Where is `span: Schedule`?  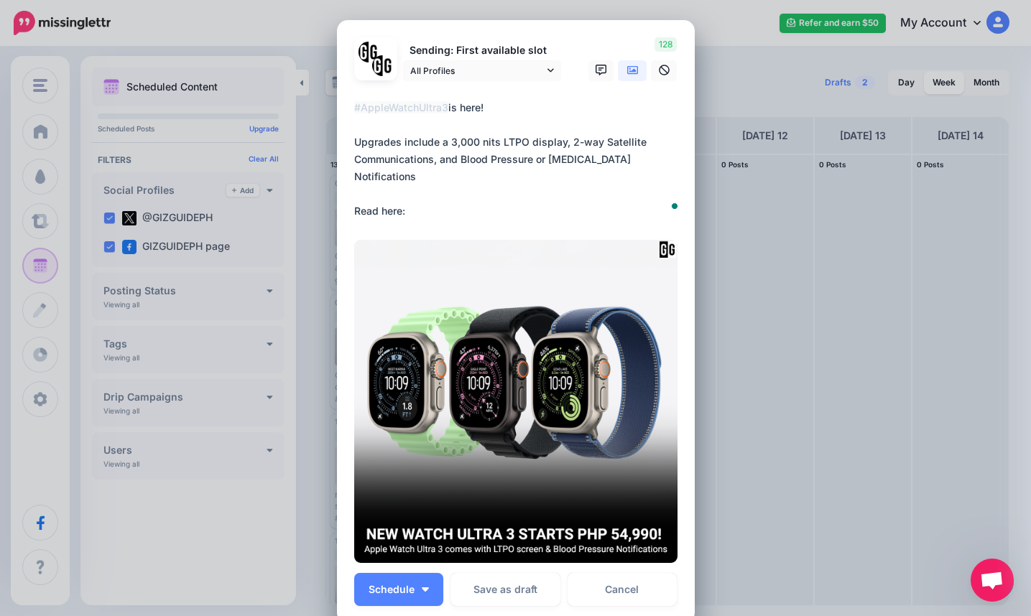 span: Schedule is located at coordinates (392, 590).